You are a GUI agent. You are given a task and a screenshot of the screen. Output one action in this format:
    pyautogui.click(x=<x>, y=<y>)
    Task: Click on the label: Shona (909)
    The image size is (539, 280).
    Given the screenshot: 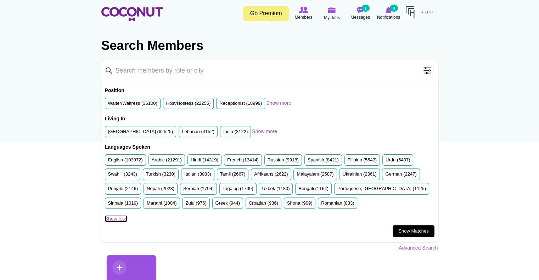 What is the action you would take?
    pyautogui.click(x=300, y=203)
    